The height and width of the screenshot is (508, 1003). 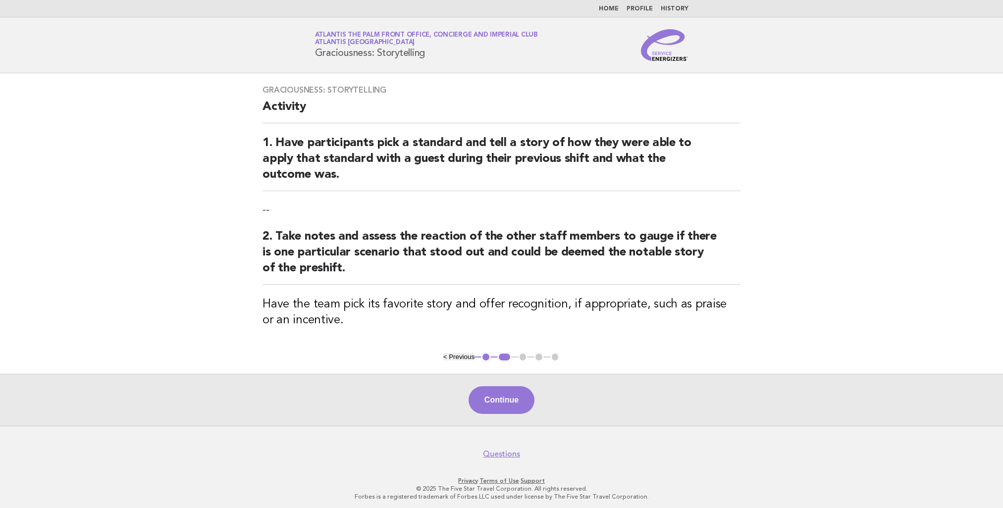 What do you see at coordinates (499, 481) in the screenshot?
I see `a: Terms of Use` at bounding box center [499, 481].